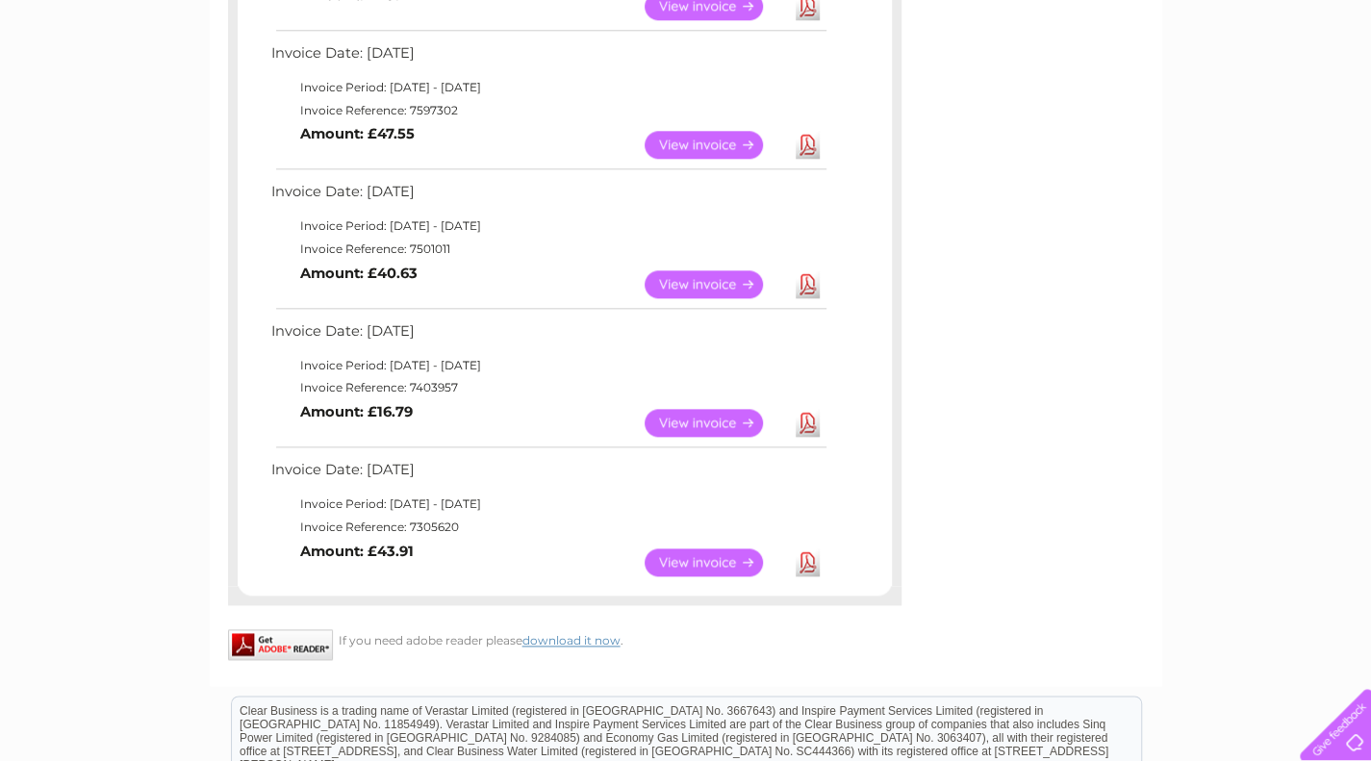 This screenshot has height=761, width=1371. What do you see at coordinates (1075, 21) in the screenshot?
I see `a: 0333 014 3131` at bounding box center [1075, 21].